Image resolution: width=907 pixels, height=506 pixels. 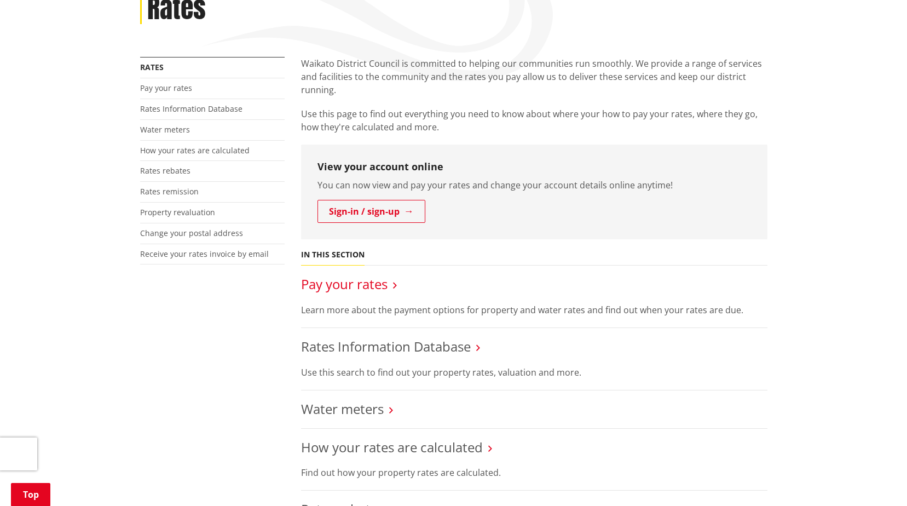 I want to click on p: Use this page to find out everything you need to know about where your how to pay your rates, whe..., so click(x=534, y=120).